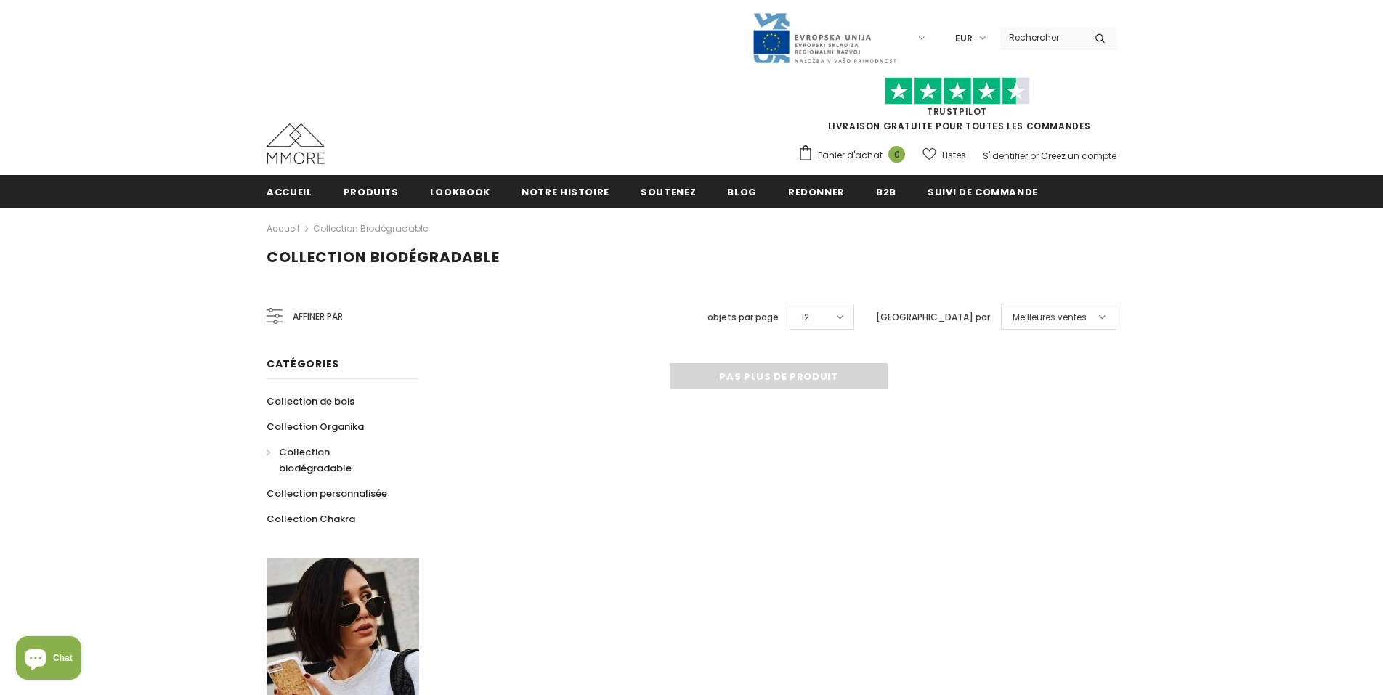 This screenshot has width=1383, height=695. Describe the element at coordinates (371, 191) in the screenshot. I see `a: Produits` at that location.